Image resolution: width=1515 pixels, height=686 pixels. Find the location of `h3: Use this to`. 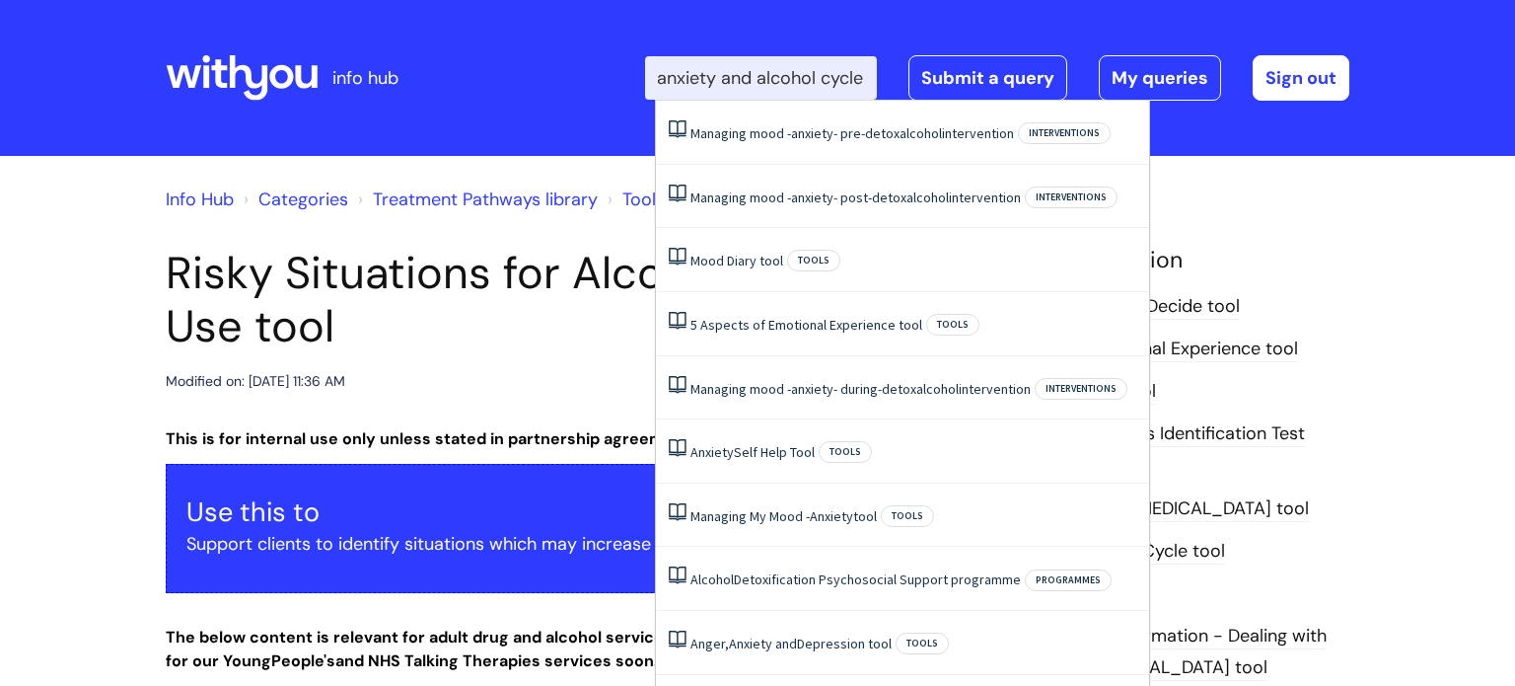

h3: Use this to is located at coordinates (555, 512).